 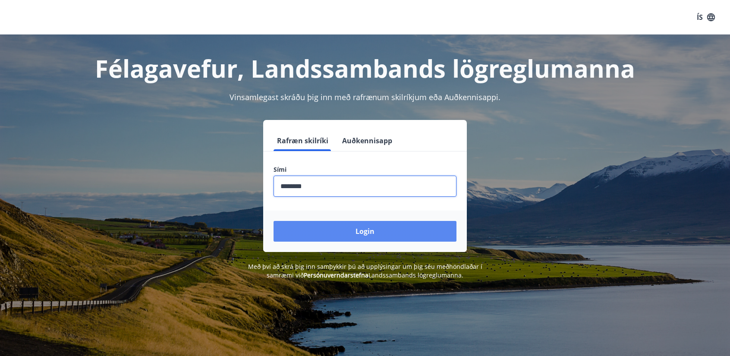 I want to click on label: Sími, so click(x=365, y=170).